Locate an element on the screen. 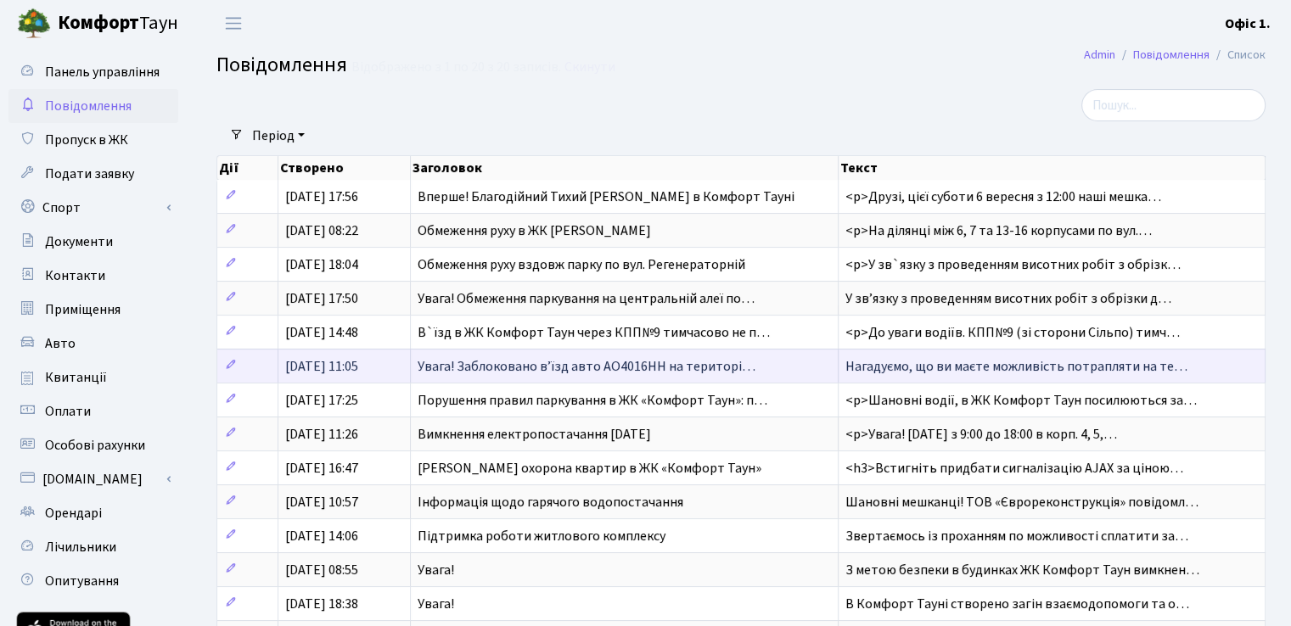 The height and width of the screenshot is (626, 1291). span: Подати заявку is located at coordinates (89, 174).